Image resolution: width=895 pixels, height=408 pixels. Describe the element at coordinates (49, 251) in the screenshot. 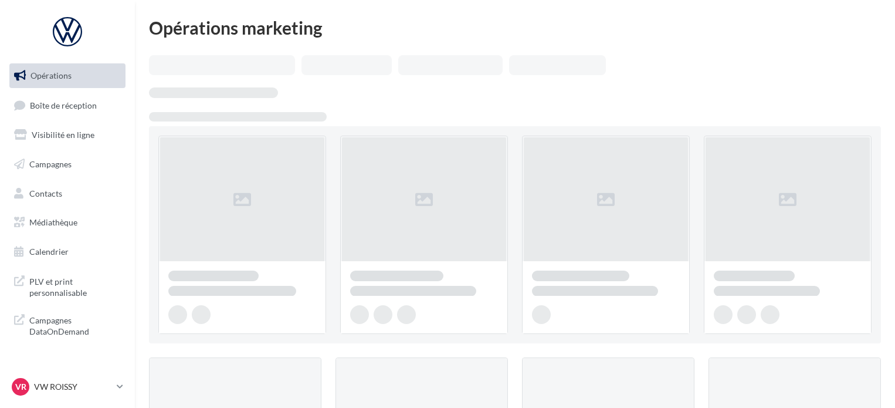

I see `span: Calendrier` at that location.